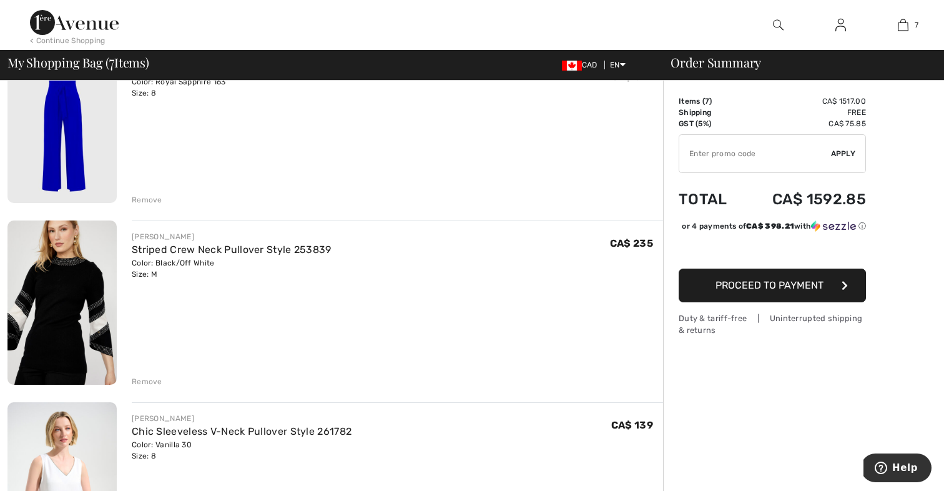  What do you see at coordinates (242, 431) in the screenshot?
I see `a: Chic Sleeveless V-Neck Pullover Style 261782` at bounding box center [242, 431].